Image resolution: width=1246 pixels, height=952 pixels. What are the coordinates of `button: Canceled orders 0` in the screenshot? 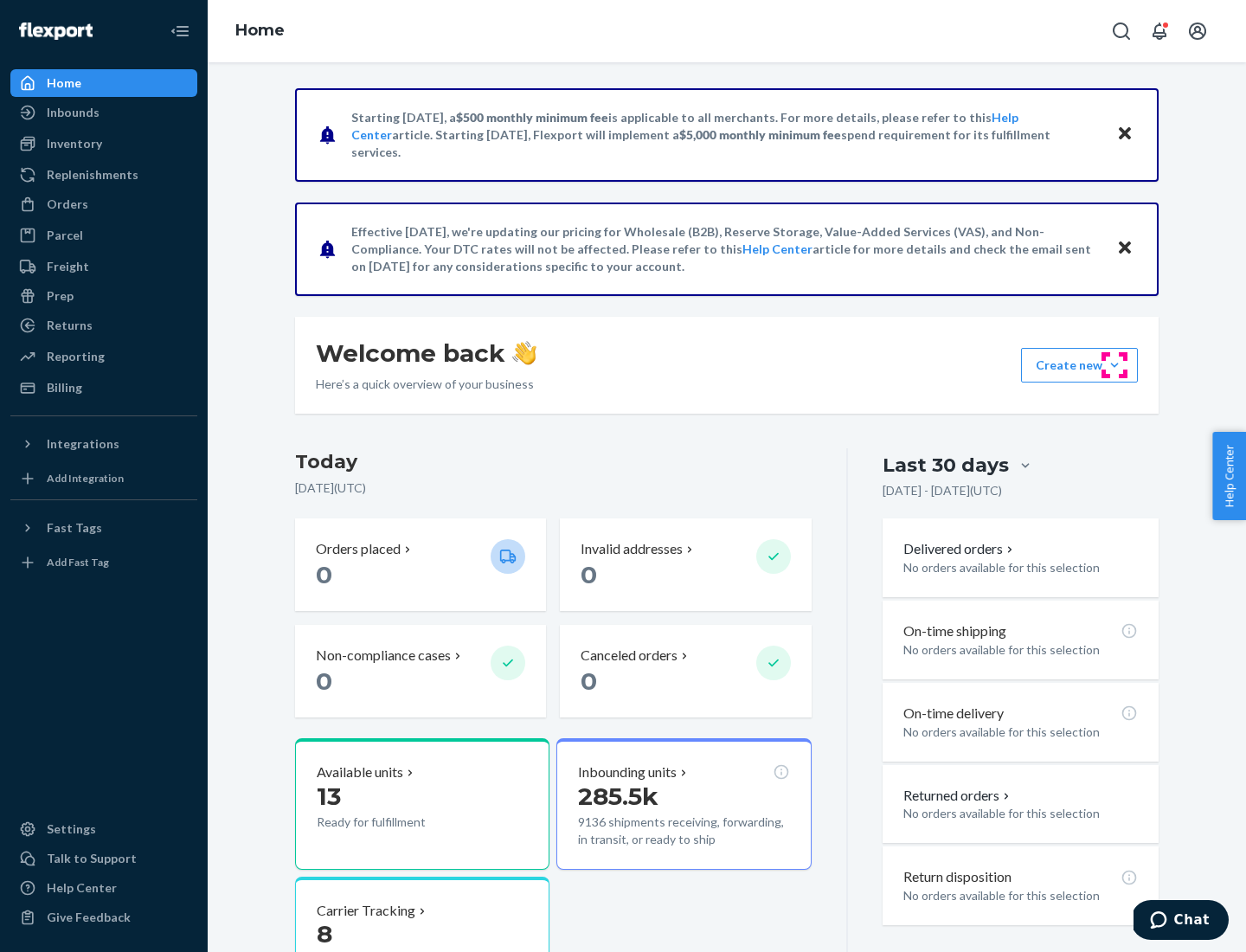 It's located at (685, 671).